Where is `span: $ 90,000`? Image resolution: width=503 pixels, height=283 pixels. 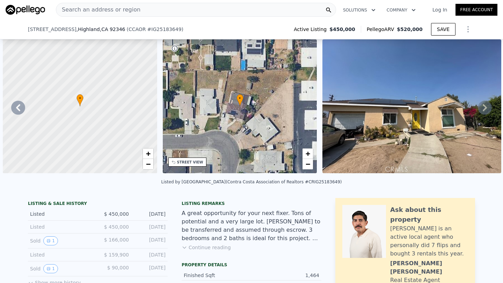 span: $ 90,000 is located at coordinates (118, 268).